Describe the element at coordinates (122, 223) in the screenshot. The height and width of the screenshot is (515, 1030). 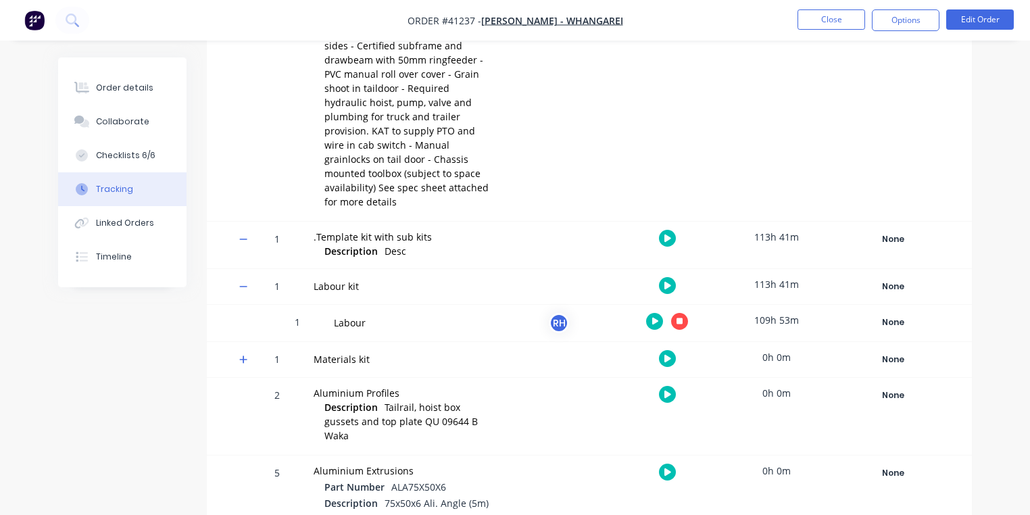
I see `button: Linked Orders` at that location.